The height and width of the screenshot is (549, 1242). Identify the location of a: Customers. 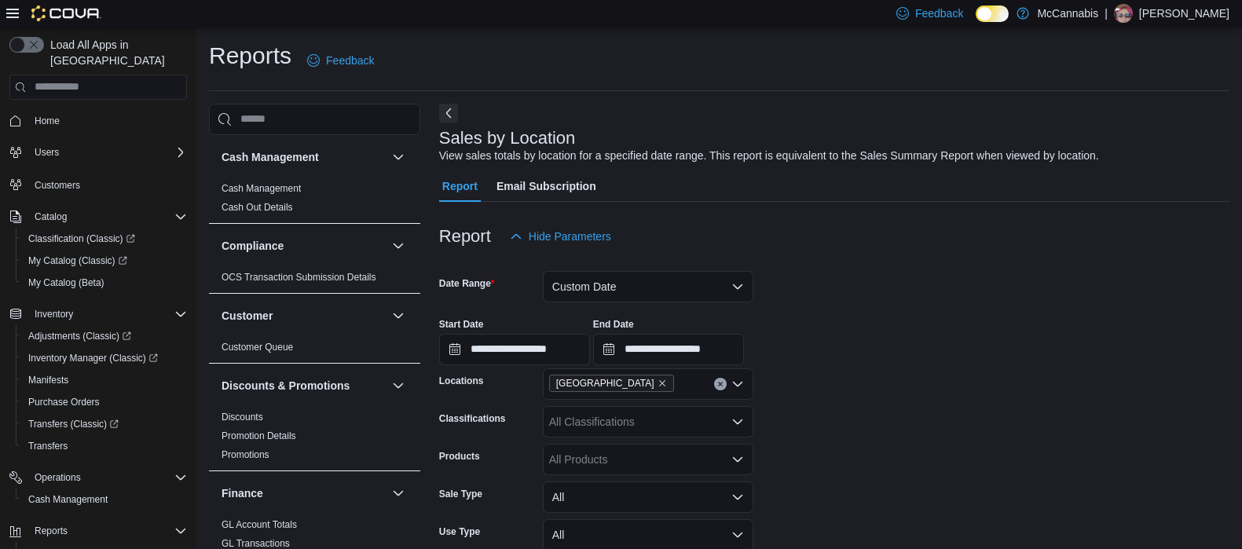
(57, 185).